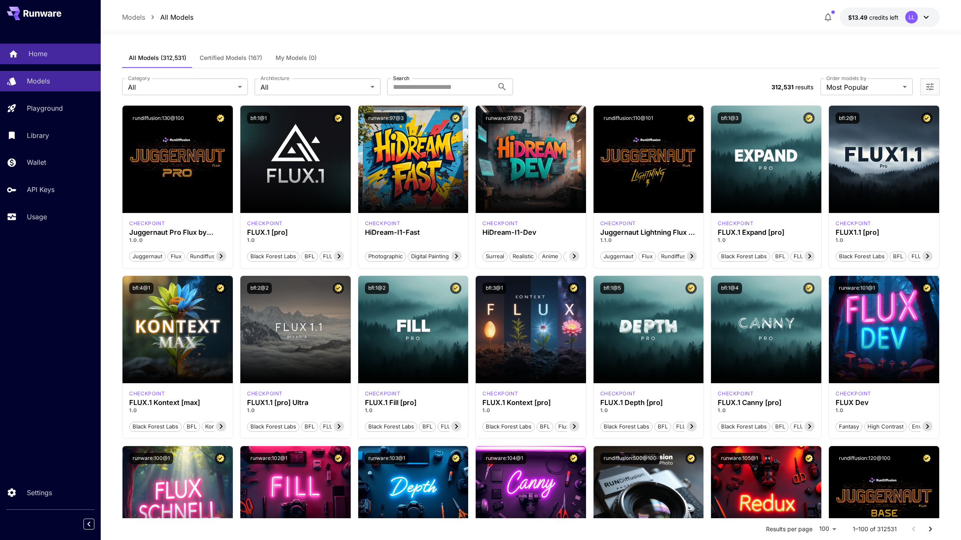 This screenshot has width=961, height=540. Describe the element at coordinates (139, 78) in the screenshot. I see `label: Category` at that location.